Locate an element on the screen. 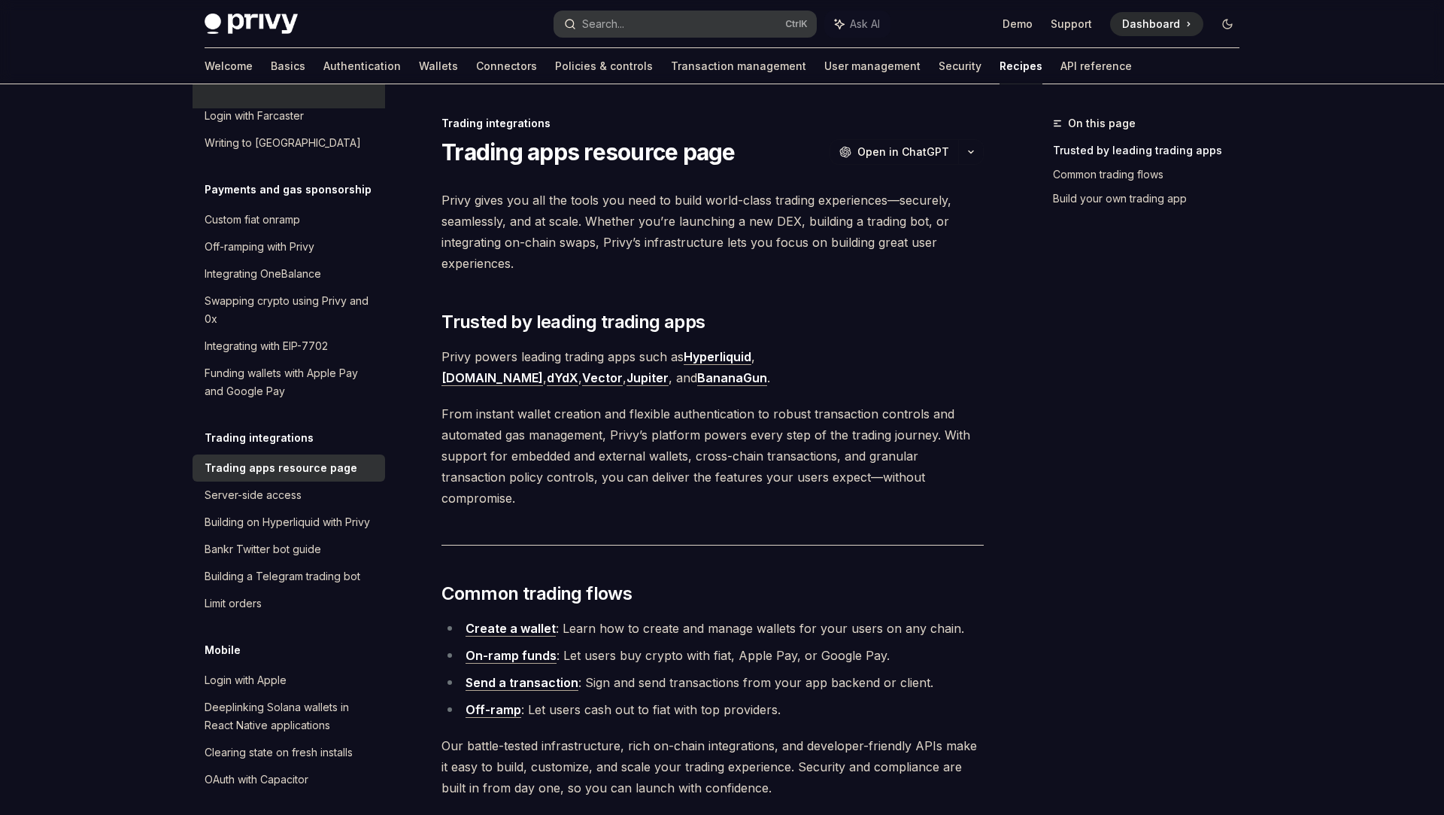 Image resolution: width=1444 pixels, height=815 pixels. a: Server-side access is located at coordinates (289, 495).